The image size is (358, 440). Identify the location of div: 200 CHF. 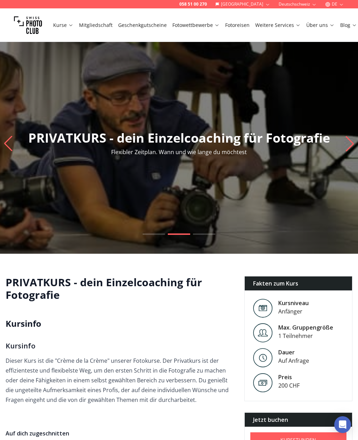
(289, 386).